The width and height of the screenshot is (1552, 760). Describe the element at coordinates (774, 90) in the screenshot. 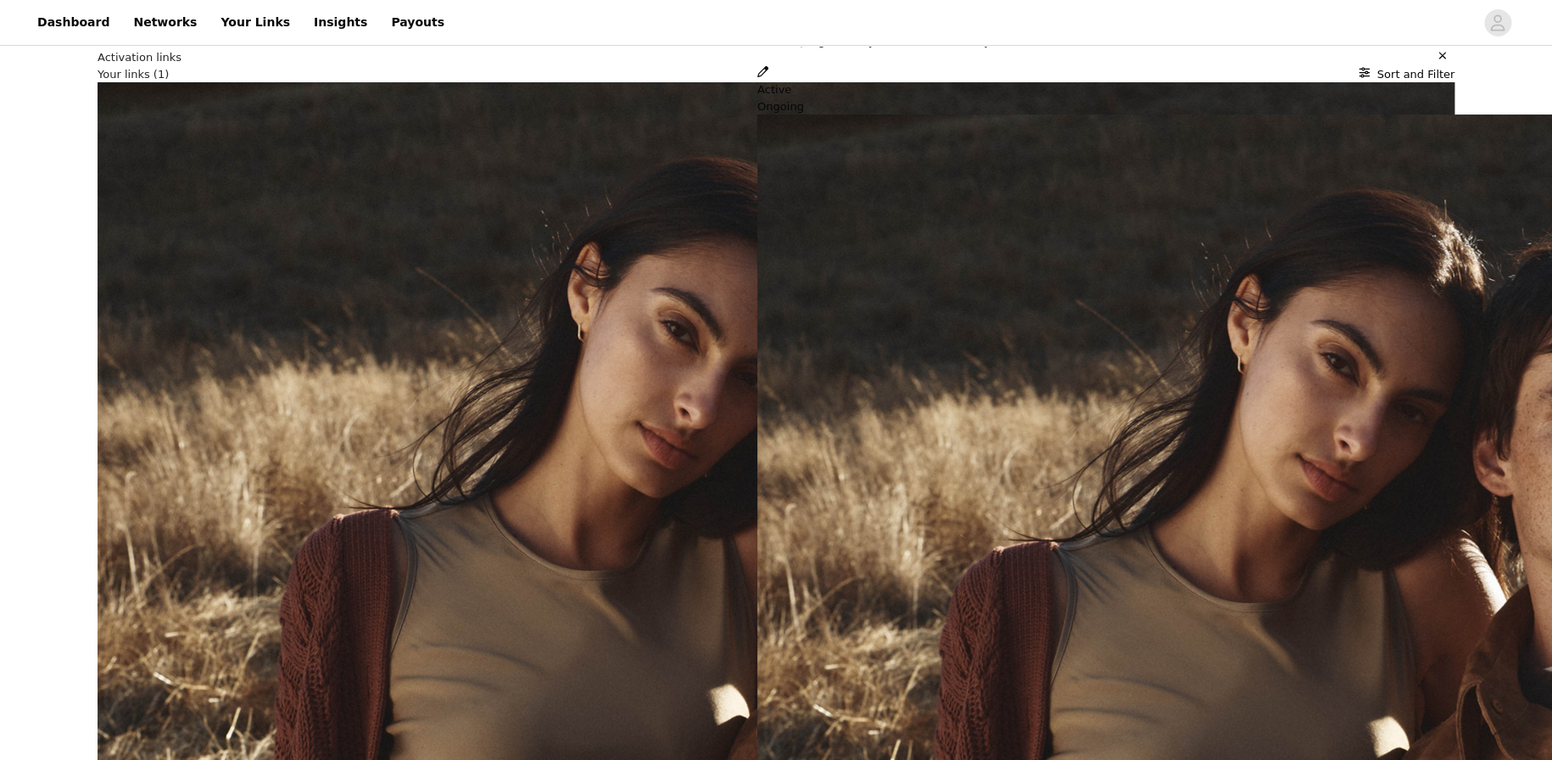

I see `p: Active` at that location.